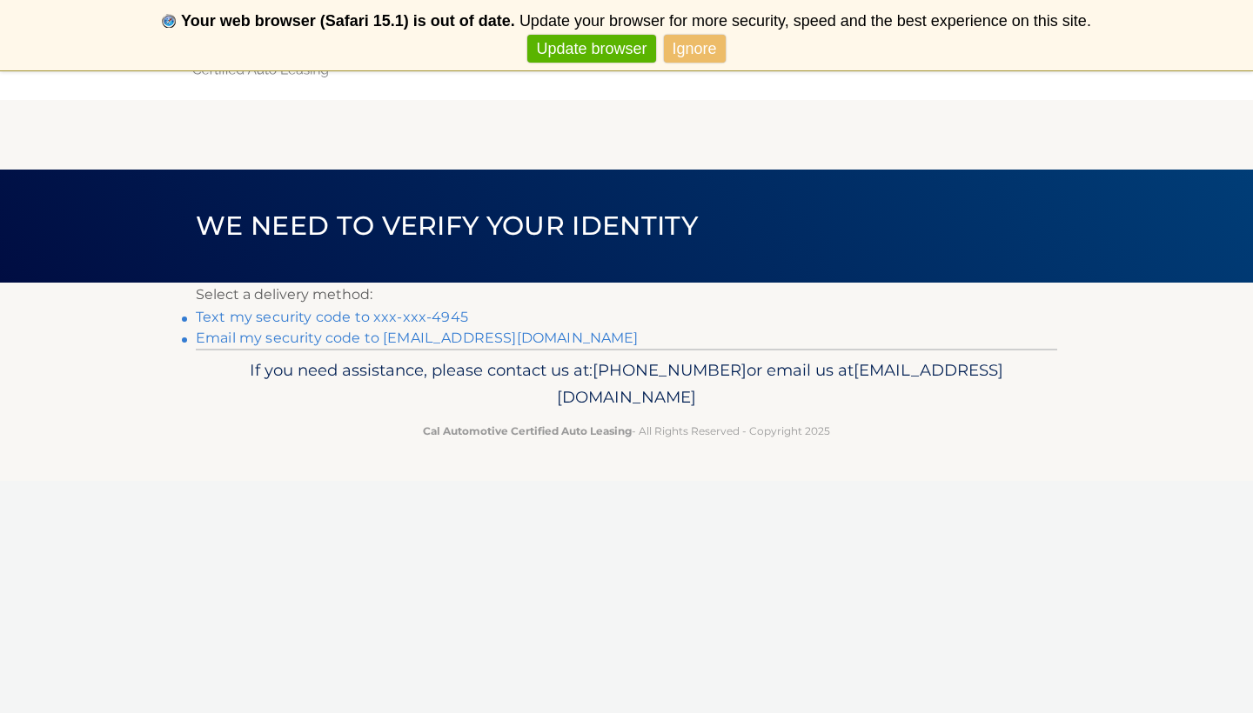 The height and width of the screenshot is (713, 1253). Describe the element at coordinates (694, 49) in the screenshot. I see `a: Ignore` at that location.